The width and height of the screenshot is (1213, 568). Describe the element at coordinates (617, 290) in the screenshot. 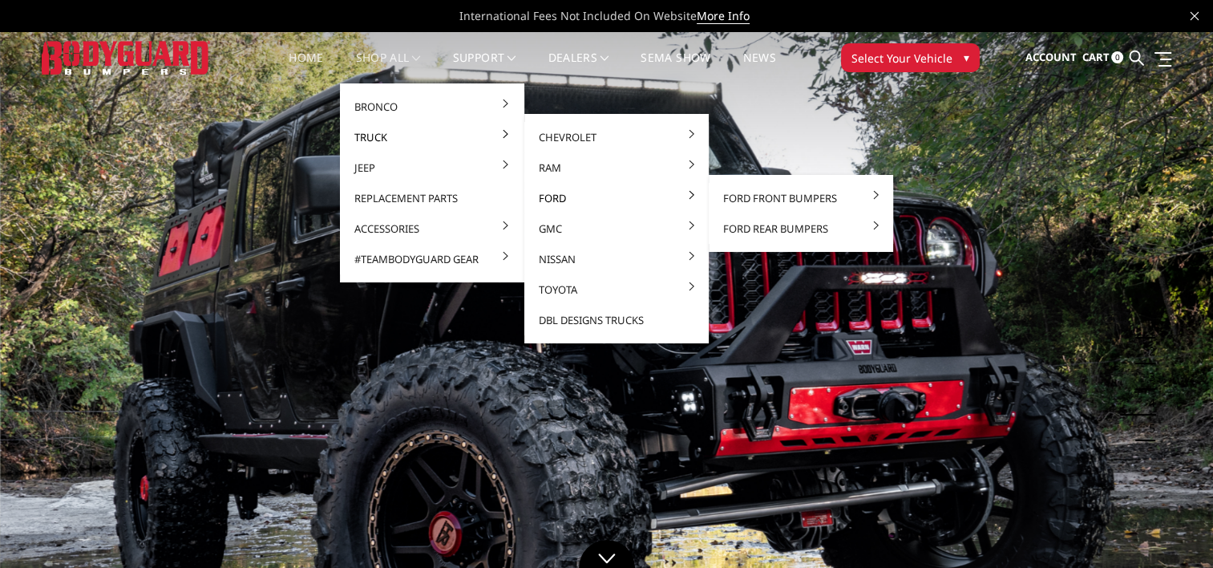

I see `a: Toyota` at that location.